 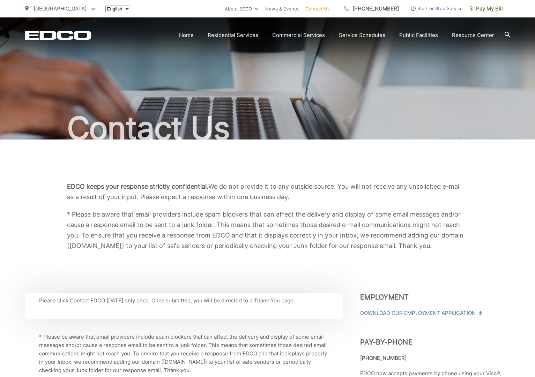 I want to click on a: Resource Center, so click(x=473, y=35).